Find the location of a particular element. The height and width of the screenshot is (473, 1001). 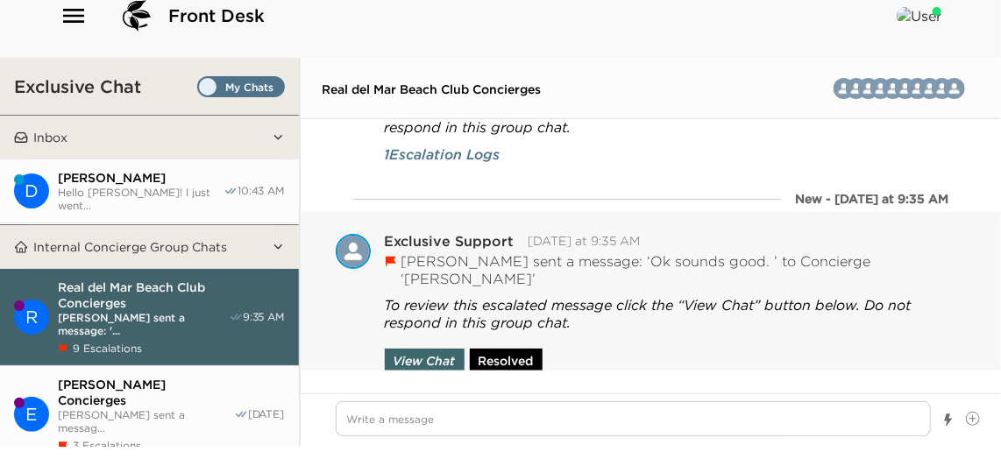

div: MollyONeil (Partner) is located at coordinates (857, 89).